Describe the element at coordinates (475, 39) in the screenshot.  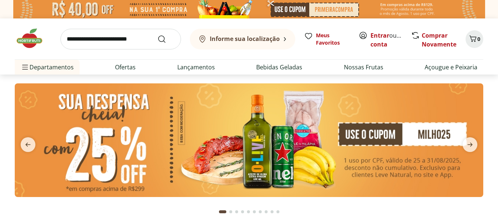
I see `button: Carrinho` at that location.